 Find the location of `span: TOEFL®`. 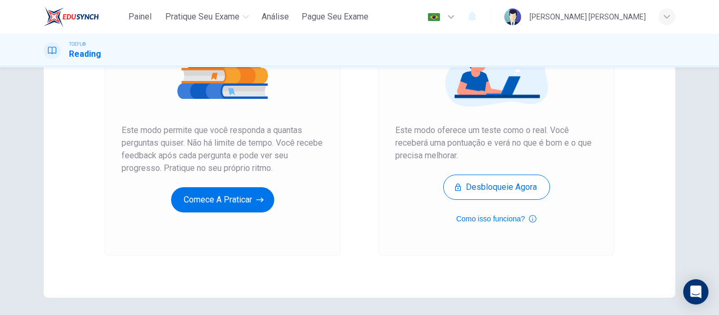

span: TOEFL® is located at coordinates (77, 44).